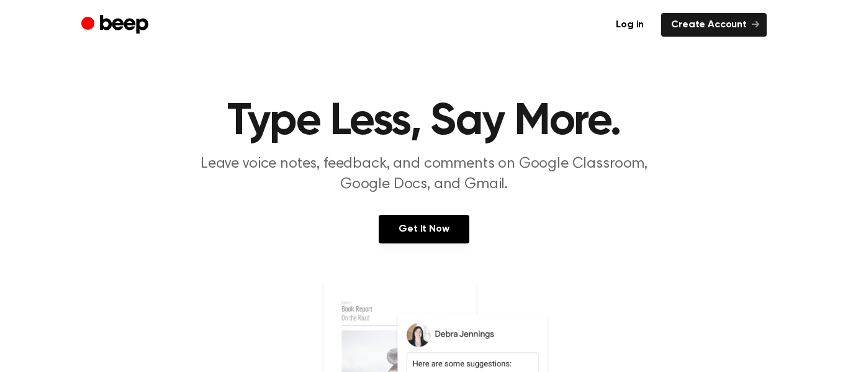 The image size is (848, 372). I want to click on a: Log in, so click(630, 25).